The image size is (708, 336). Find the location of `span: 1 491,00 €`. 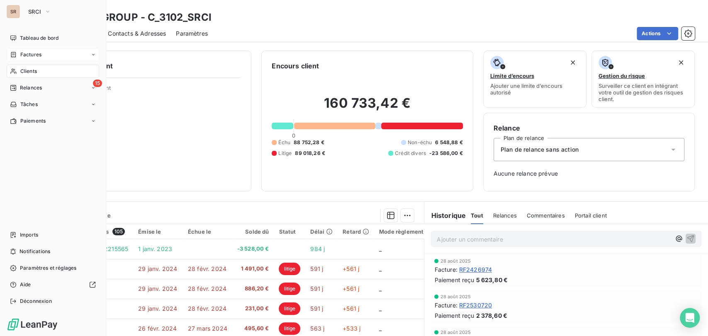

span: 1 491,00 € is located at coordinates (253, 269).